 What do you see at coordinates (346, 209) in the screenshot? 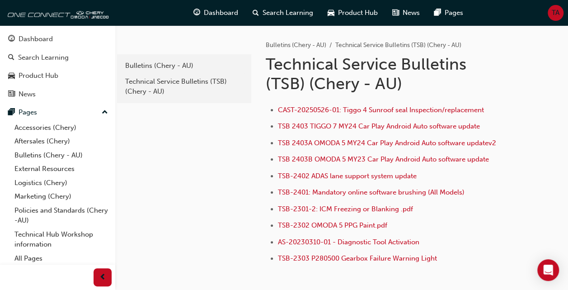
I see `span: TSB-2301-2: ICM Freezing or Blanking .pdf` at bounding box center [346, 209].